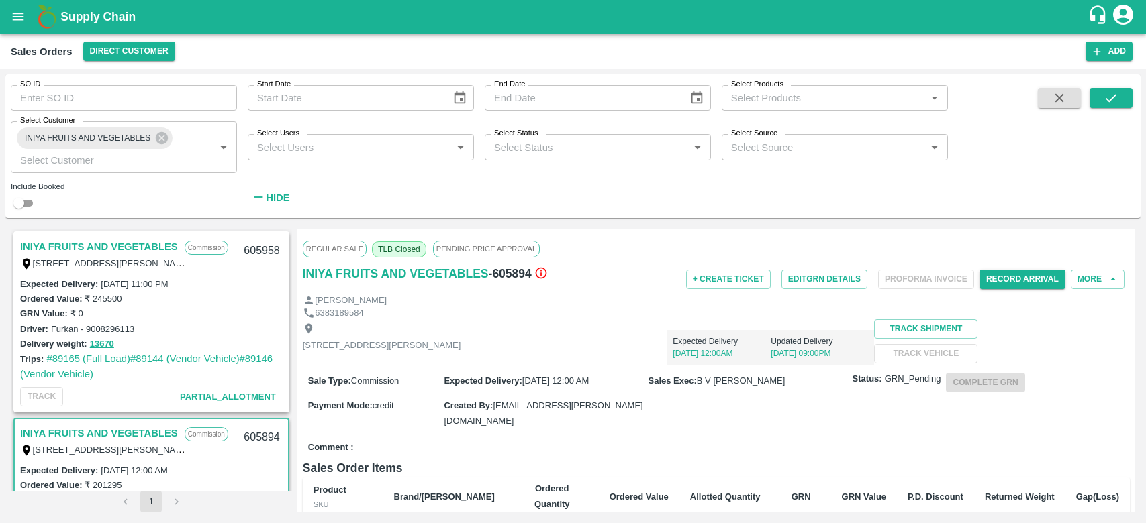 The height and width of the screenshot is (523, 1146). What do you see at coordinates (334, 249) in the screenshot?
I see `span: Regular Sale` at bounding box center [334, 249].